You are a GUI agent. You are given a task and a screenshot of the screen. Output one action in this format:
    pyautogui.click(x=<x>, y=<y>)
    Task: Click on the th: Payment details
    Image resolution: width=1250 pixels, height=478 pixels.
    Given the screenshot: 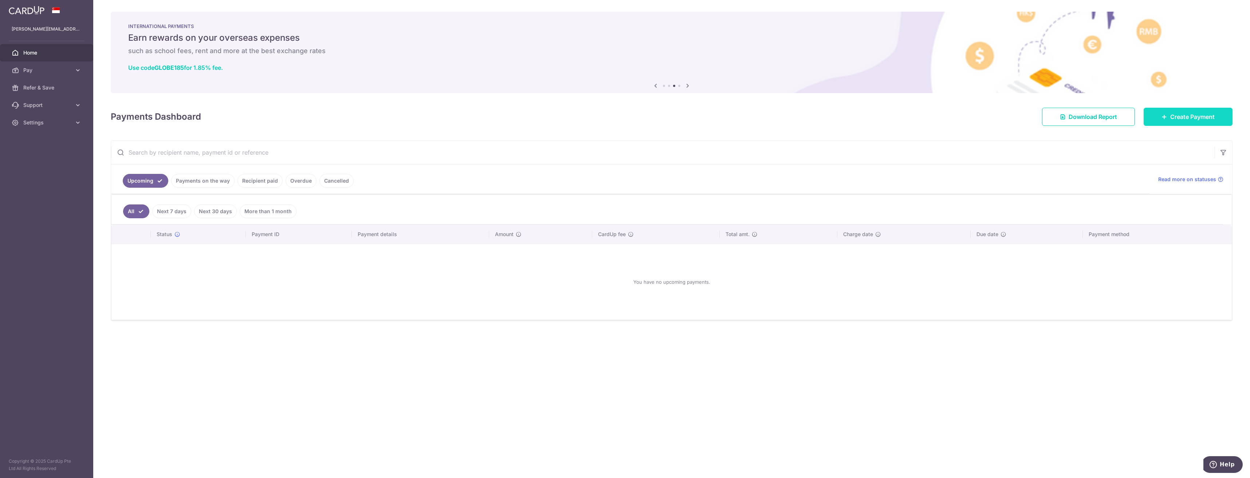 What is the action you would take?
    pyautogui.click(x=420, y=234)
    